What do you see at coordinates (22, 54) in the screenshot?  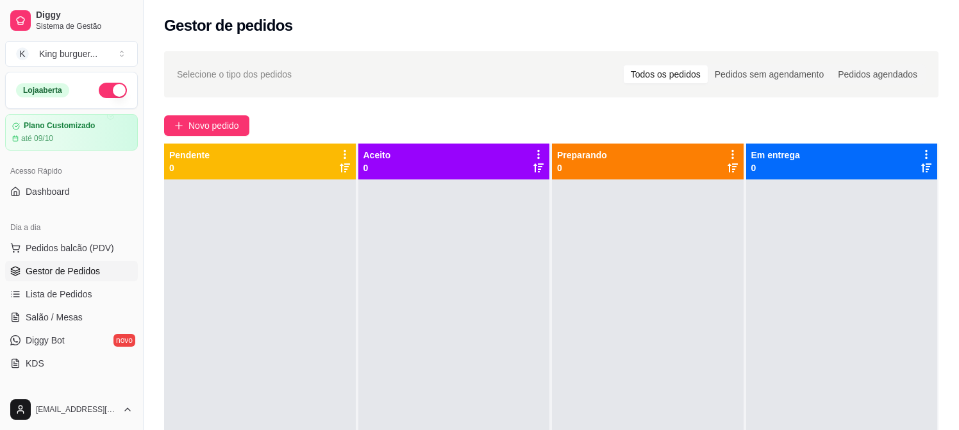 I see `span: K` at bounding box center [22, 54].